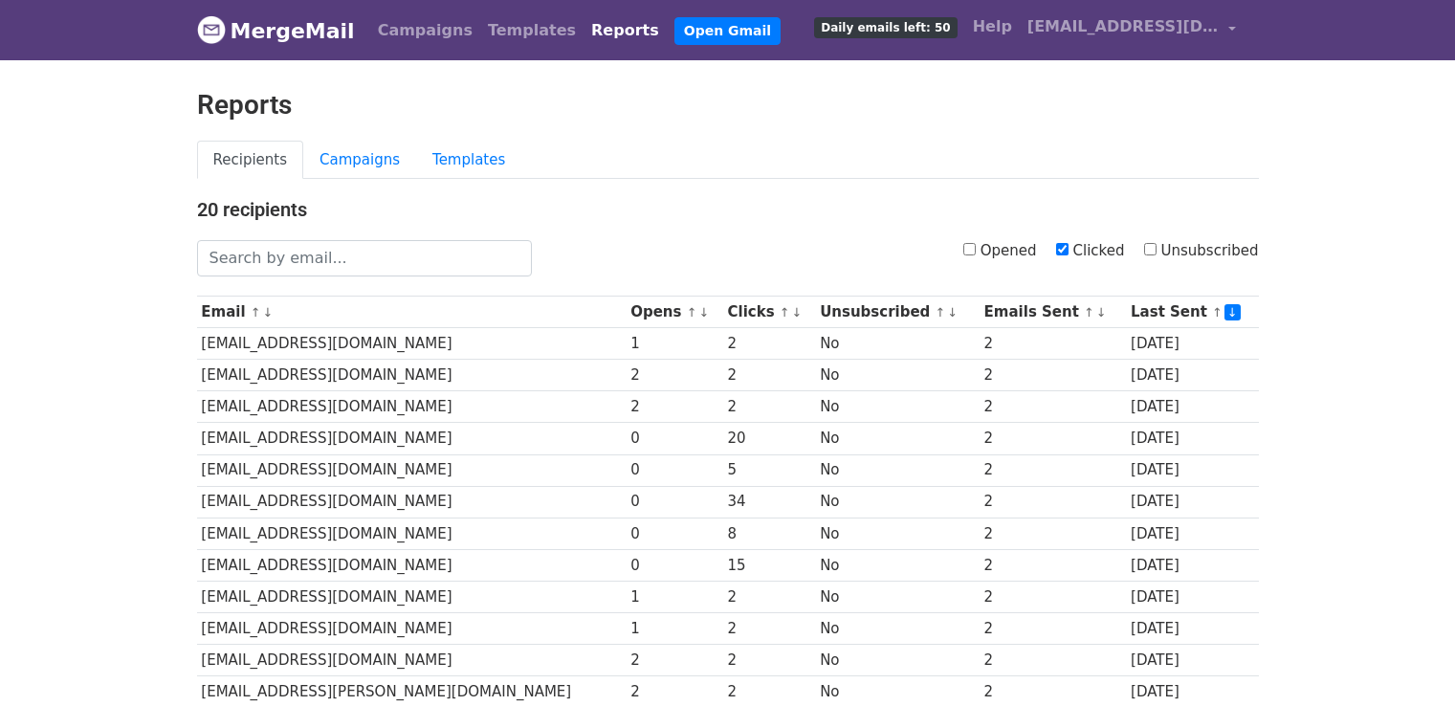 The width and height of the screenshot is (1455, 706). I want to click on h4: 20 recipients, so click(728, 209).